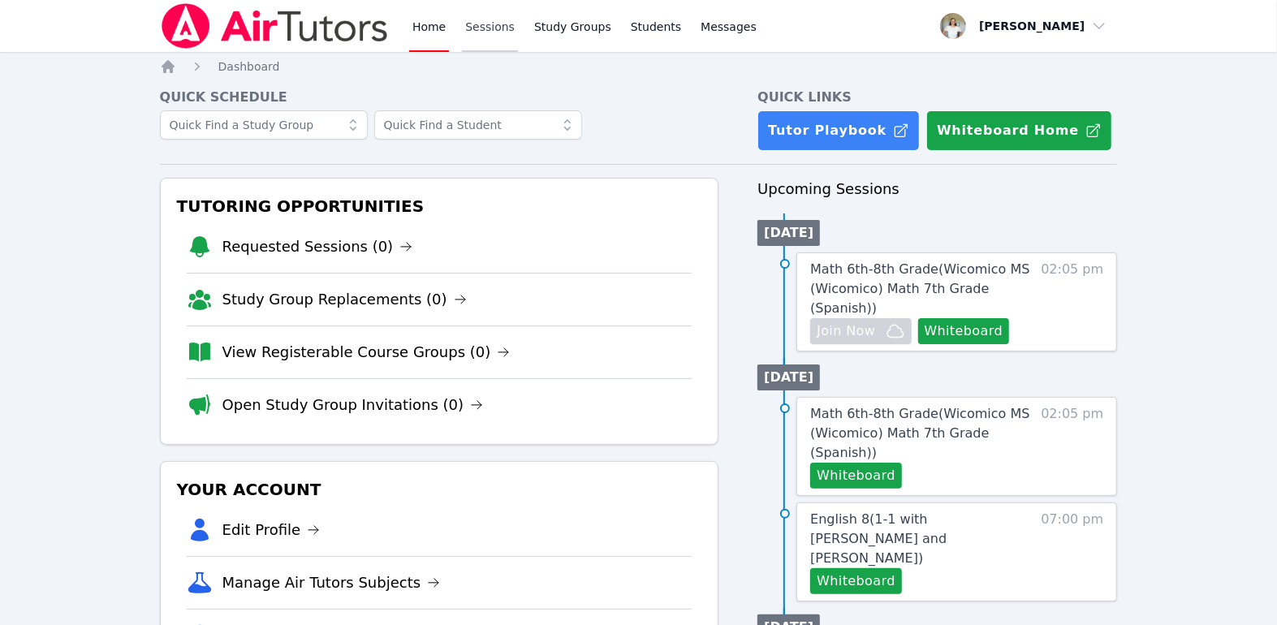  What do you see at coordinates (937, 97) in the screenshot?
I see `h4: Quick Links` at bounding box center [937, 97].